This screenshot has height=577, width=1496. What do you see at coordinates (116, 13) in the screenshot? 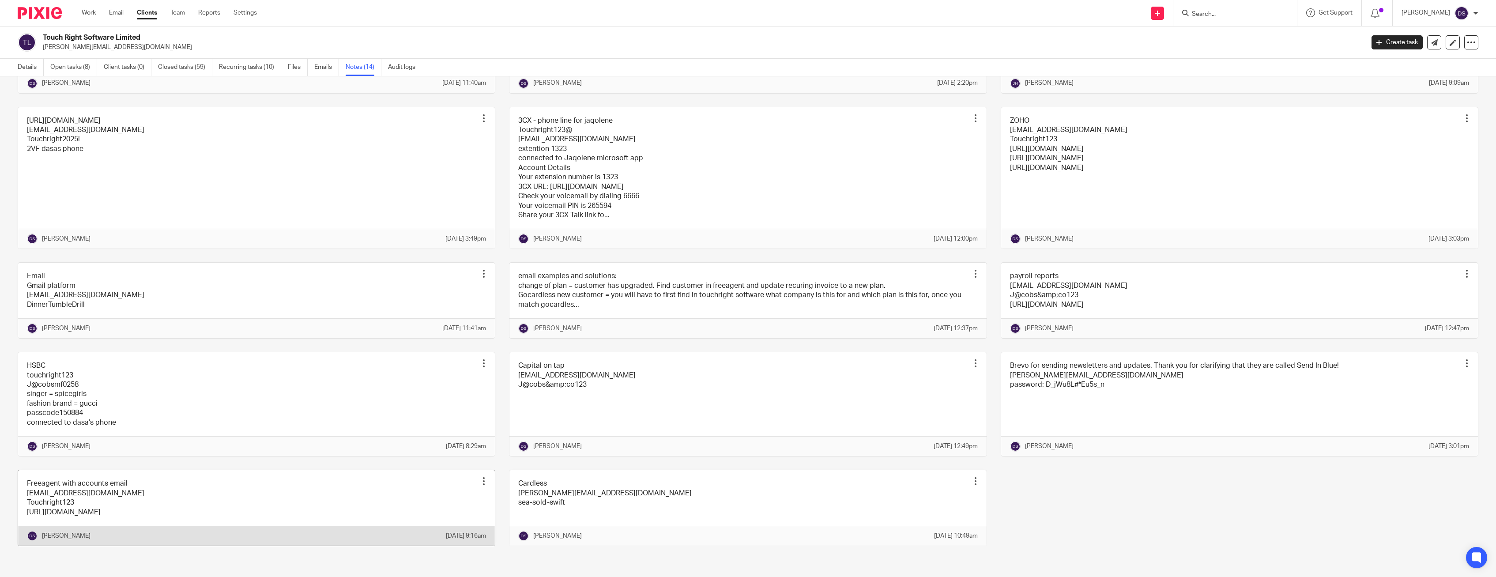
I see `a: Email` at bounding box center [116, 13].